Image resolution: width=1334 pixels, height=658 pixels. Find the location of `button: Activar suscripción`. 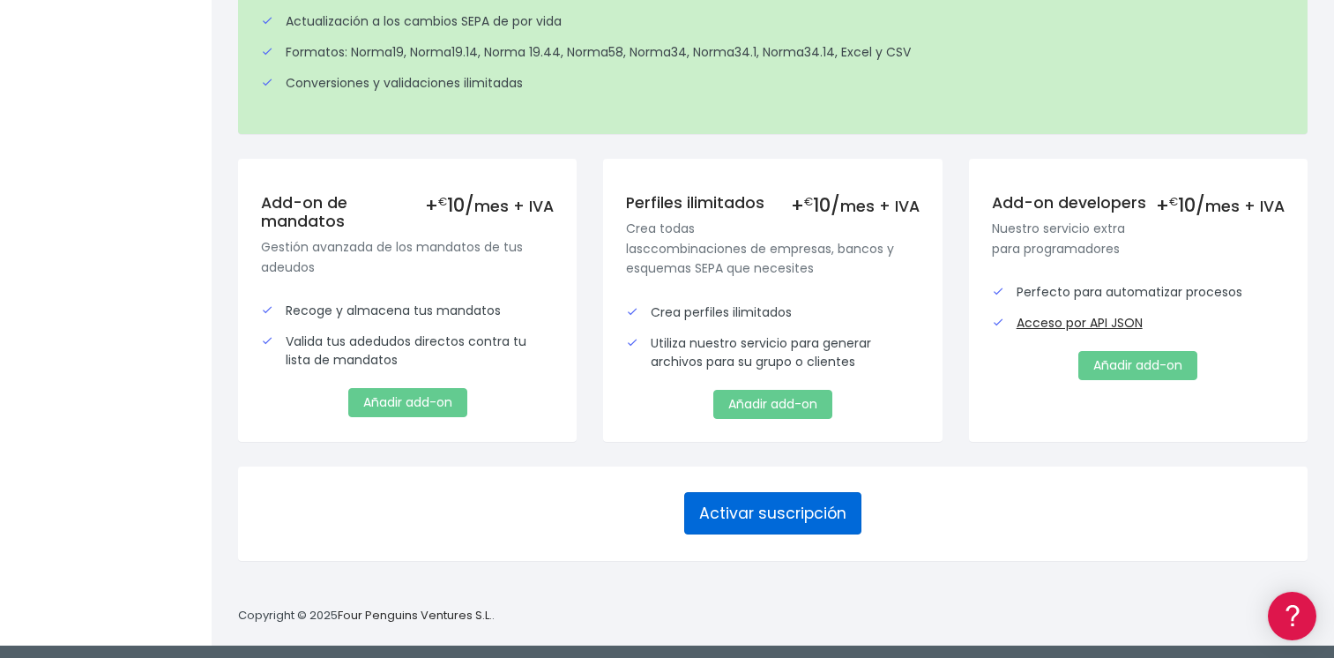

button: Activar suscripción is located at coordinates (772, 513).